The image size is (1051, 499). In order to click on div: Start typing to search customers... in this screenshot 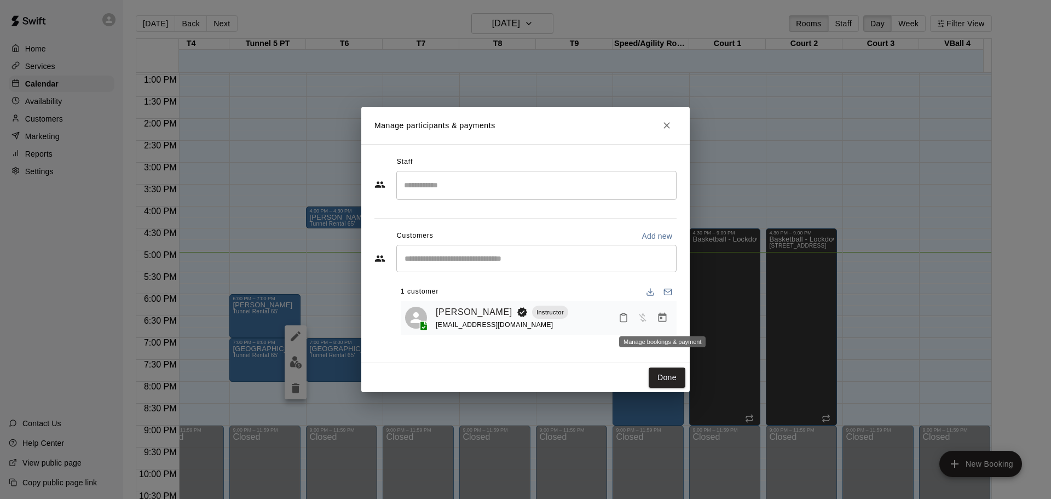, I will do `click(536, 258)`.